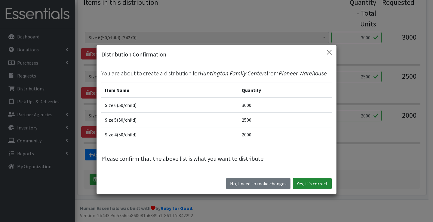 This screenshot has height=222, width=433. I want to click on span: Pioneer Warehouse, so click(303, 73).